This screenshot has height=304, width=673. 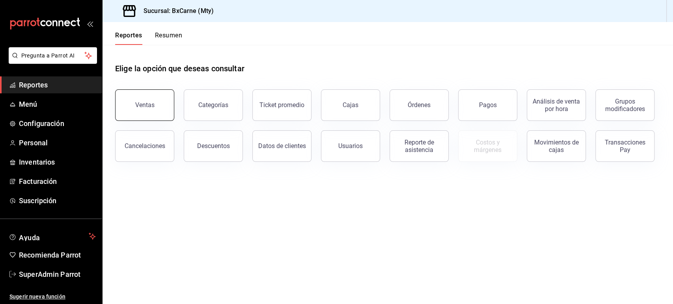 I want to click on a: Pregunta a Parrot AI, so click(x=51, y=61).